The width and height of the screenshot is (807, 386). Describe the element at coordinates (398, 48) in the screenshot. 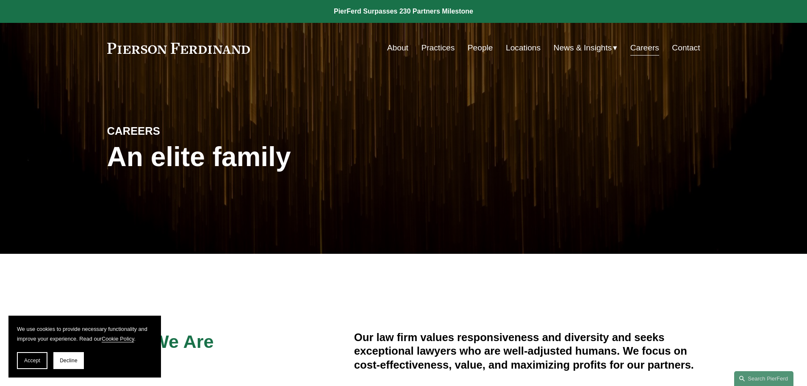

I see `a: About` at that location.